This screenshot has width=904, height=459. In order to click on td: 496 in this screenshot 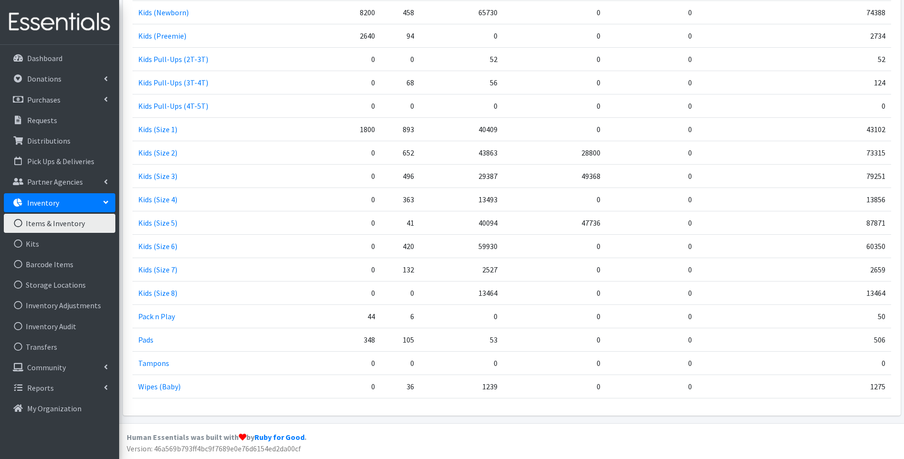, I will do `click(400, 175)`.